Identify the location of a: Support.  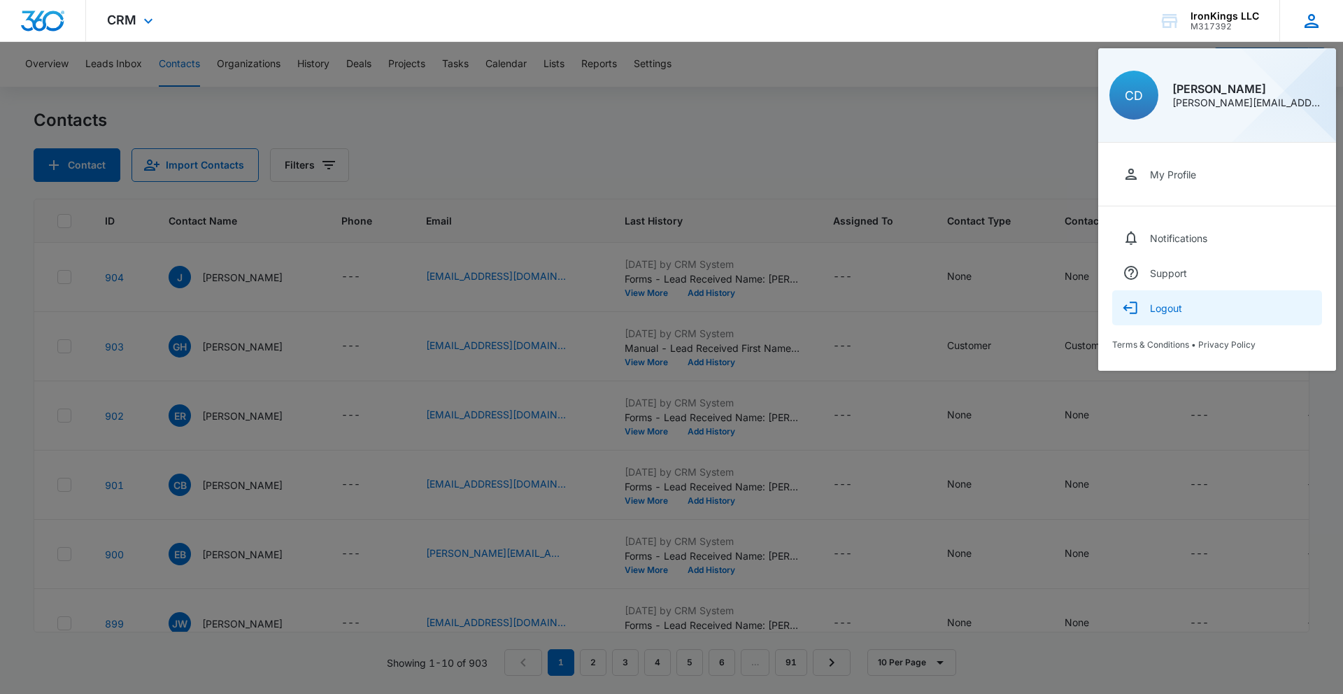
(1217, 273).